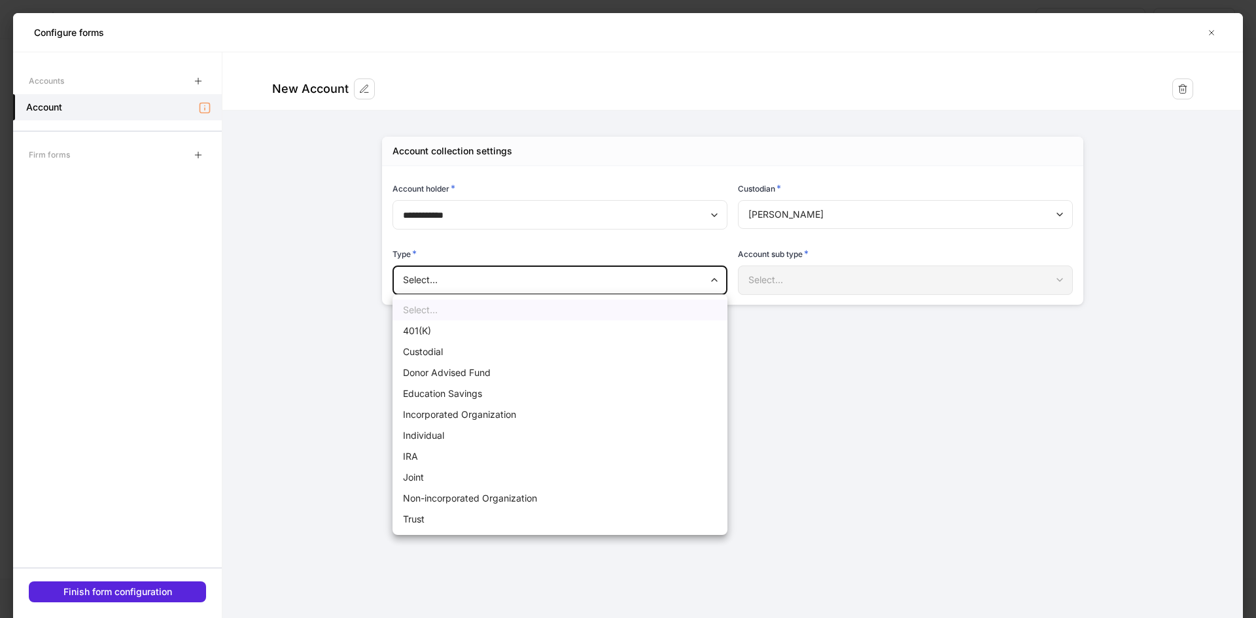 Image resolution: width=1256 pixels, height=618 pixels. Describe the element at coordinates (560, 478) in the screenshot. I see `li: Joint` at that location.